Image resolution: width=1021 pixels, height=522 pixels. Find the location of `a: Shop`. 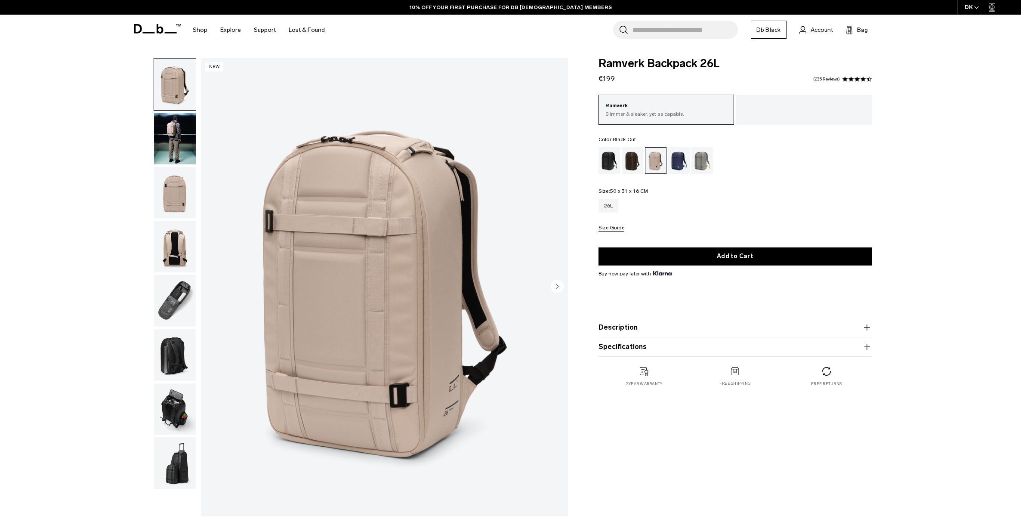

a: Shop is located at coordinates (200, 30).